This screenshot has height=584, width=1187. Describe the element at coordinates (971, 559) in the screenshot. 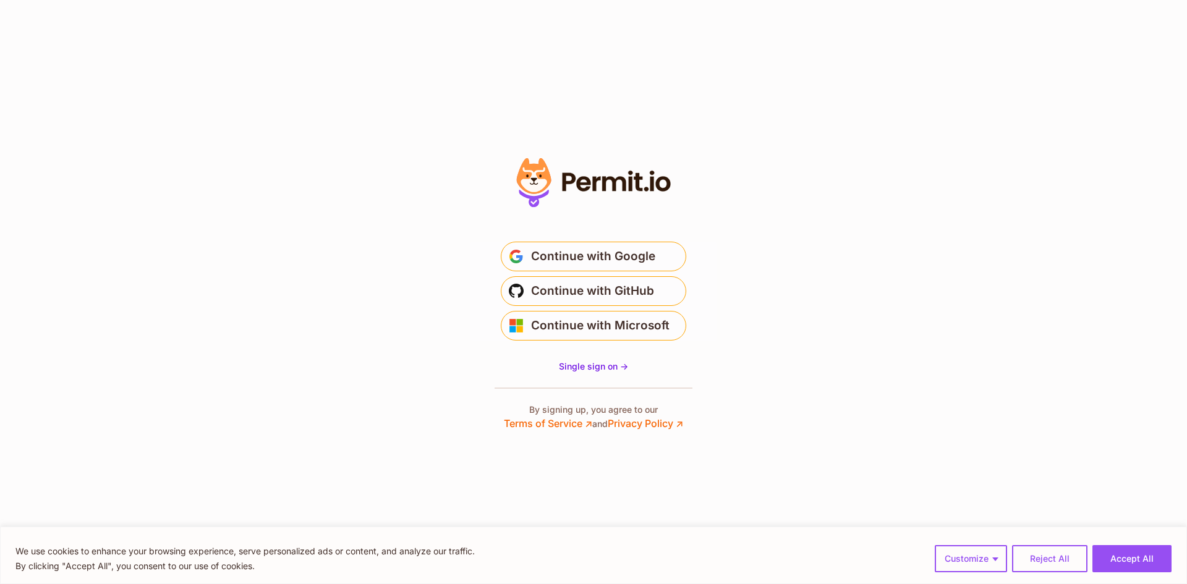

I see `button: Customize` at that location.